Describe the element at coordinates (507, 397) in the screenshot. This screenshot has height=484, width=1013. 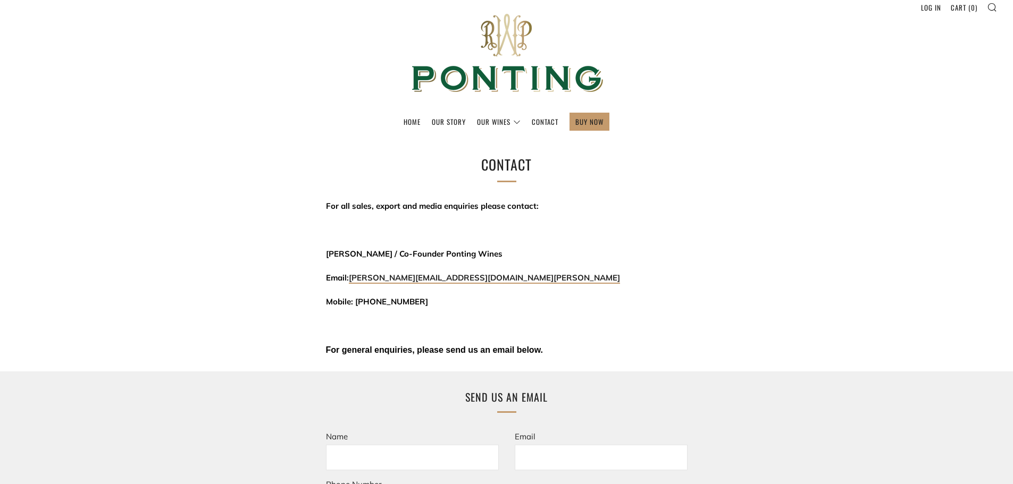
I see `h2: Send us an email` at that location.